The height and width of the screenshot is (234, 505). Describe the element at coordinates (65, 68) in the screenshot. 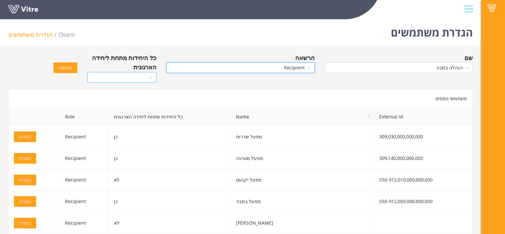

I see `span: הוספה` at that location.